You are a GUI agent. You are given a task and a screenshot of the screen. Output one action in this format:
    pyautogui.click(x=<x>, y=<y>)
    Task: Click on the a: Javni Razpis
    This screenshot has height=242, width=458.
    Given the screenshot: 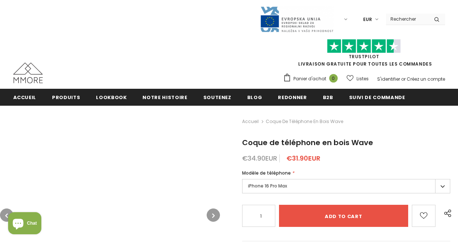 What is the action you would take?
    pyautogui.click(x=297, y=19)
    